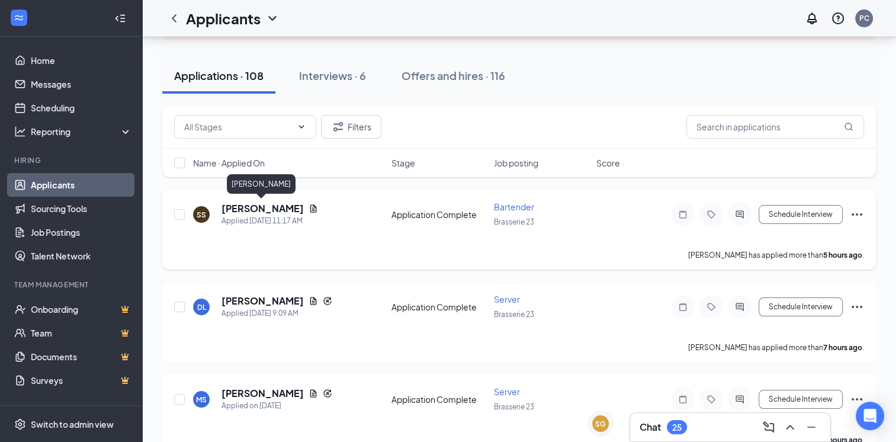 The height and width of the screenshot is (442, 896). What do you see at coordinates (600, 423) in the screenshot?
I see `div: SG` at bounding box center [600, 423].